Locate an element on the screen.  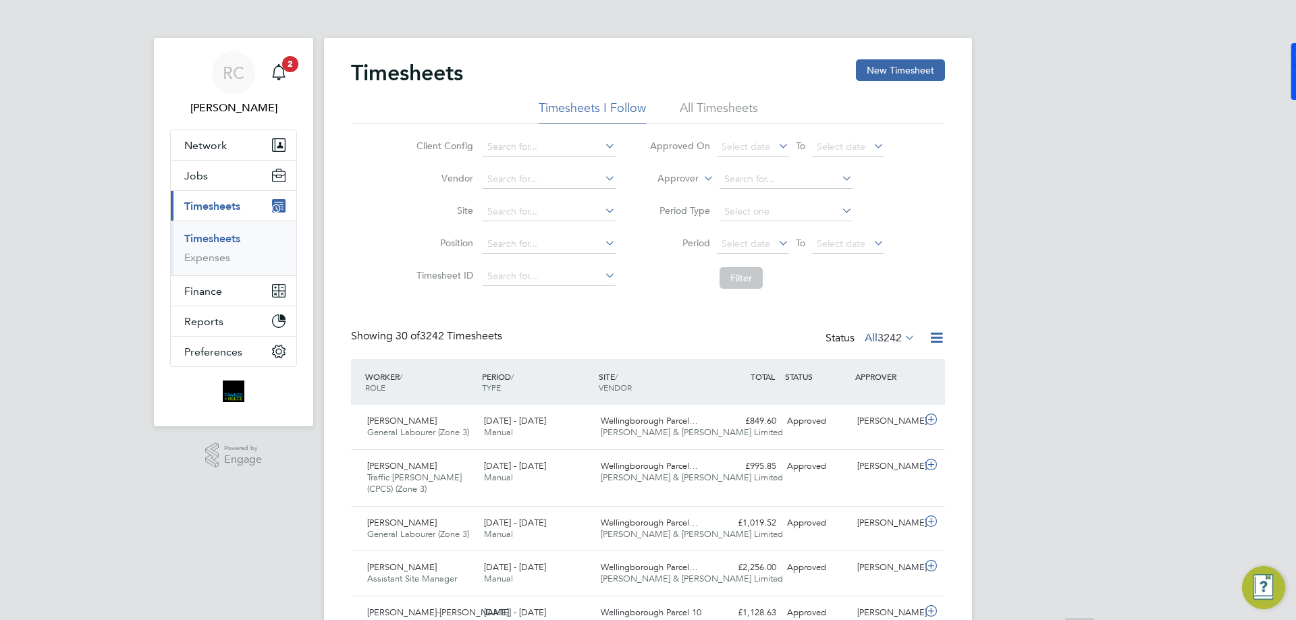
div: Showing is located at coordinates (428, 336).